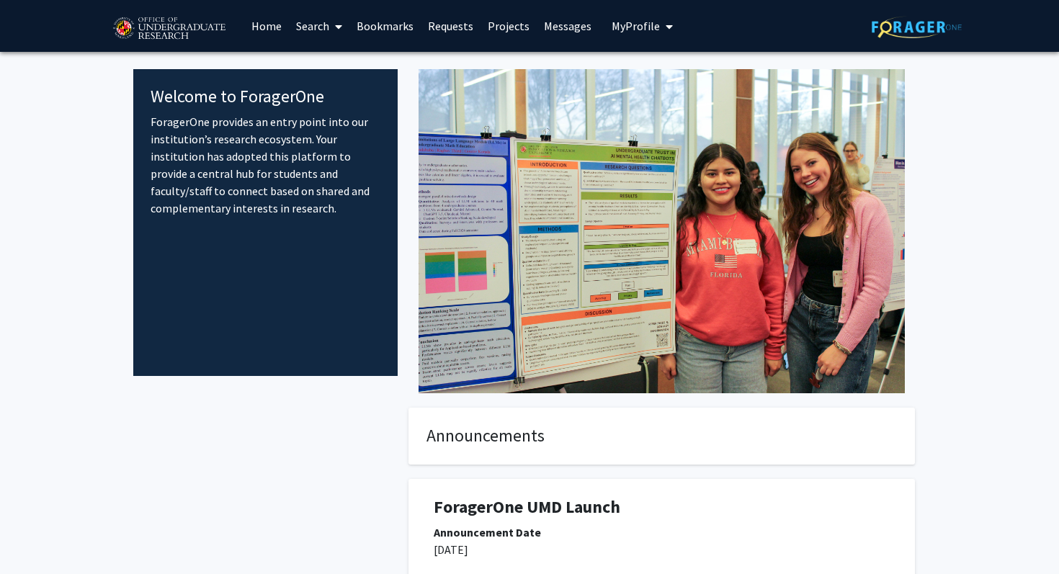  Describe the element at coordinates (917, 27) in the screenshot. I see `img: ForagerOne Logo` at that location.